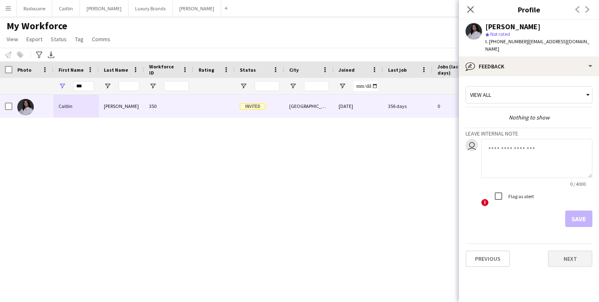 This screenshot has height=302, width=599. Describe the element at coordinates (347, 70) in the screenshot. I see `span: Joined` at that location.